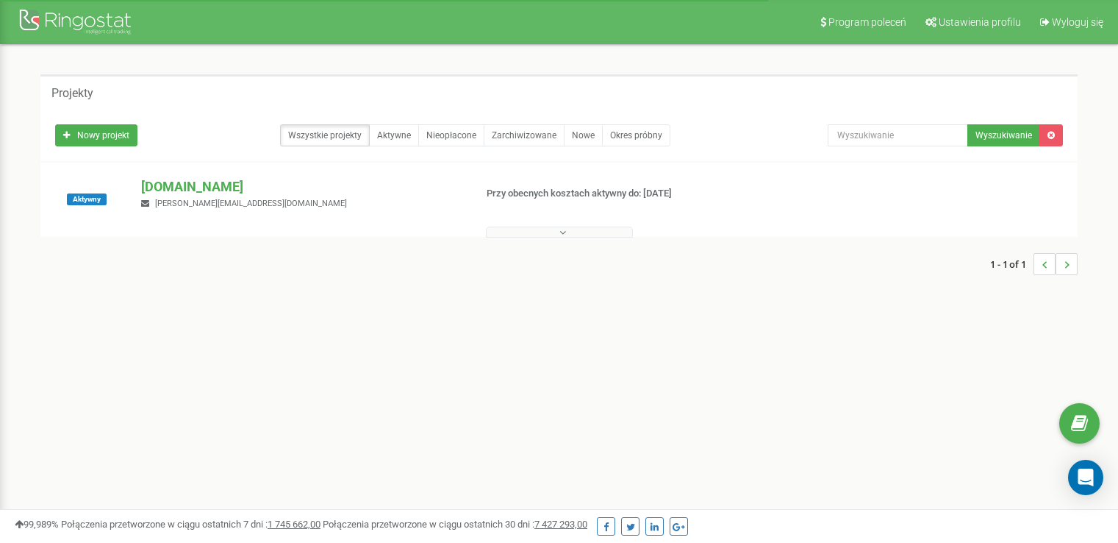 The image size is (1118, 543). I want to click on button: Wyszukiwanie, so click(1004, 135).